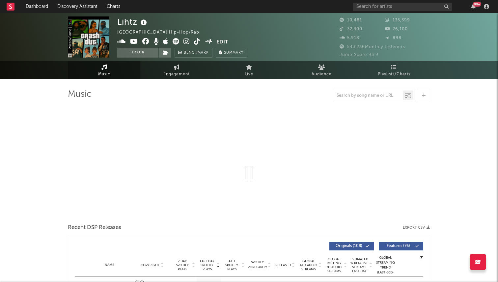 The width and height of the screenshot is (498, 282). I want to click on span: 7 Day Spotify Plays, so click(182, 265).